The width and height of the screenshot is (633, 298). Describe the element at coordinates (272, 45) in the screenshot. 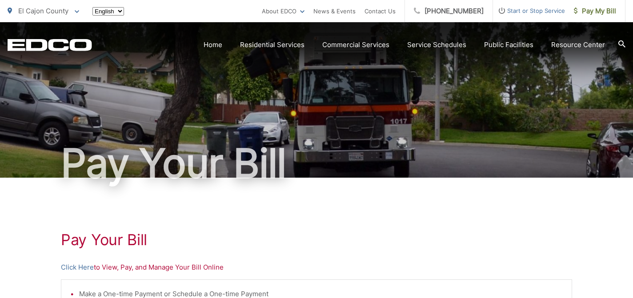

I see `a: Residential Services` at that location.